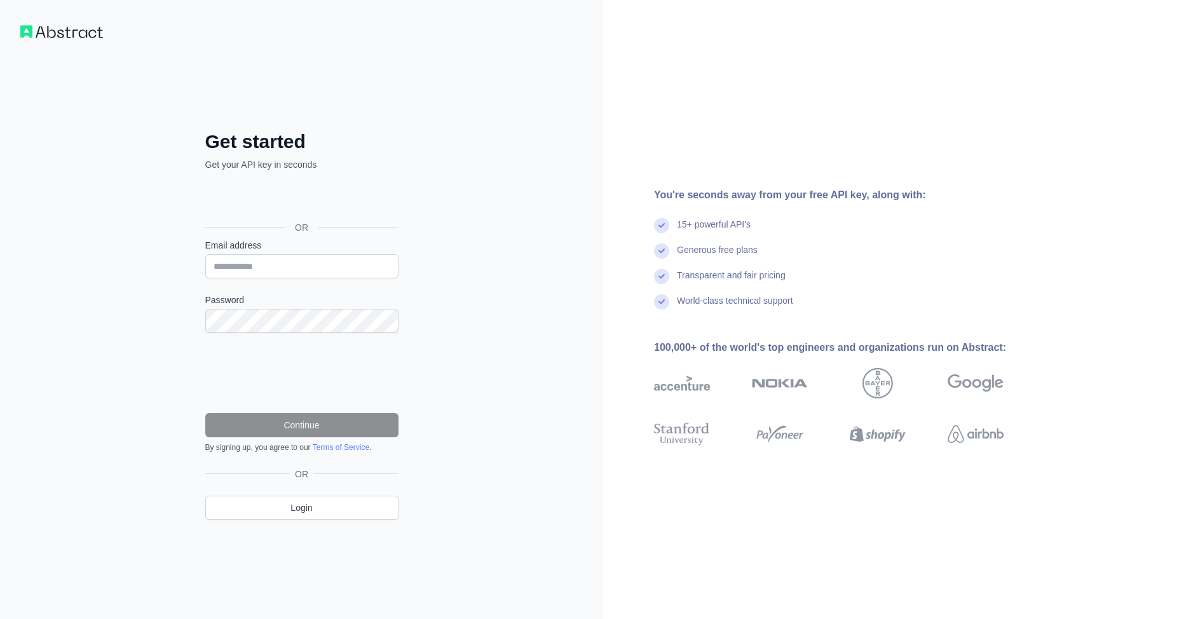 The image size is (1186, 619). What do you see at coordinates (877, 434) in the screenshot?
I see `img: shopify` at bounding box center [877, 434].